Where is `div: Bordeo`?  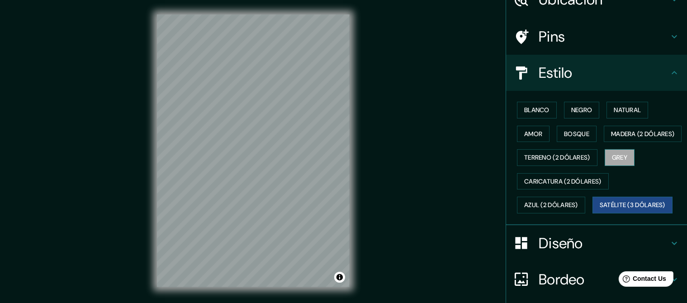
div: Bordeo is located at coordinates (596, 279).